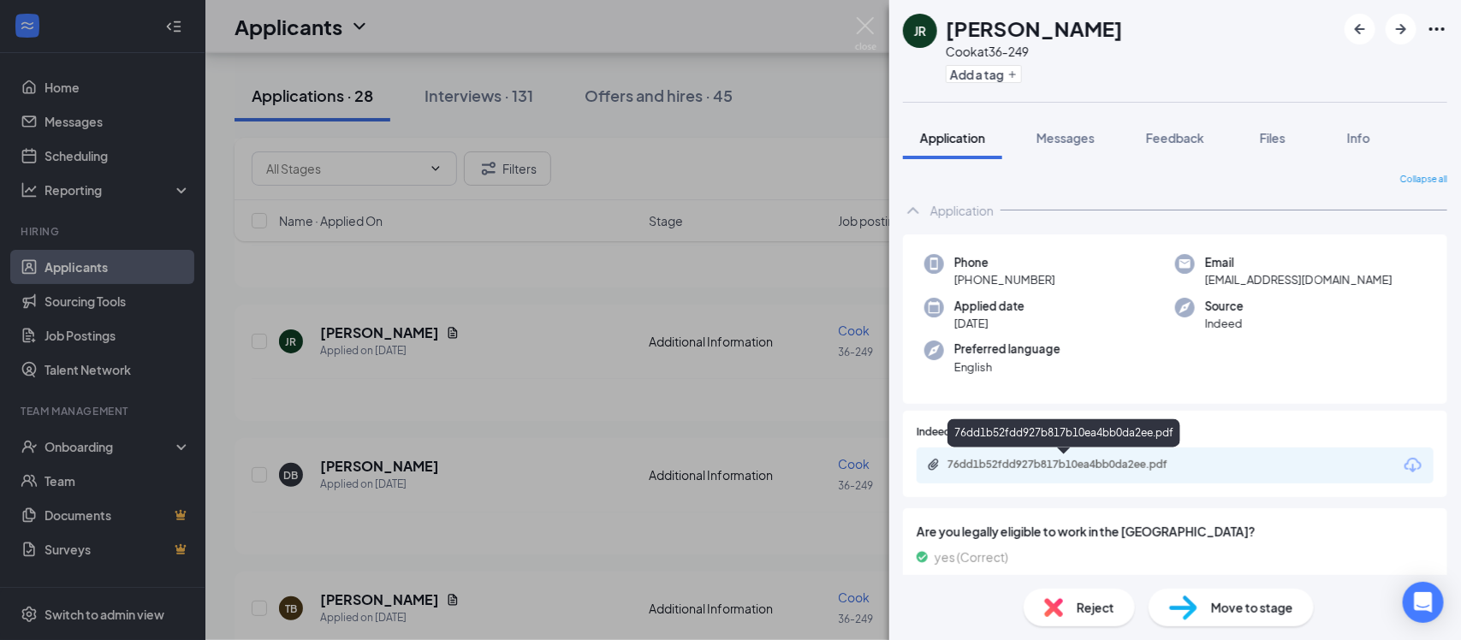  Describe the element at coordinates (990, 306) in the screenshot. I see `span: Applied date` at that location.